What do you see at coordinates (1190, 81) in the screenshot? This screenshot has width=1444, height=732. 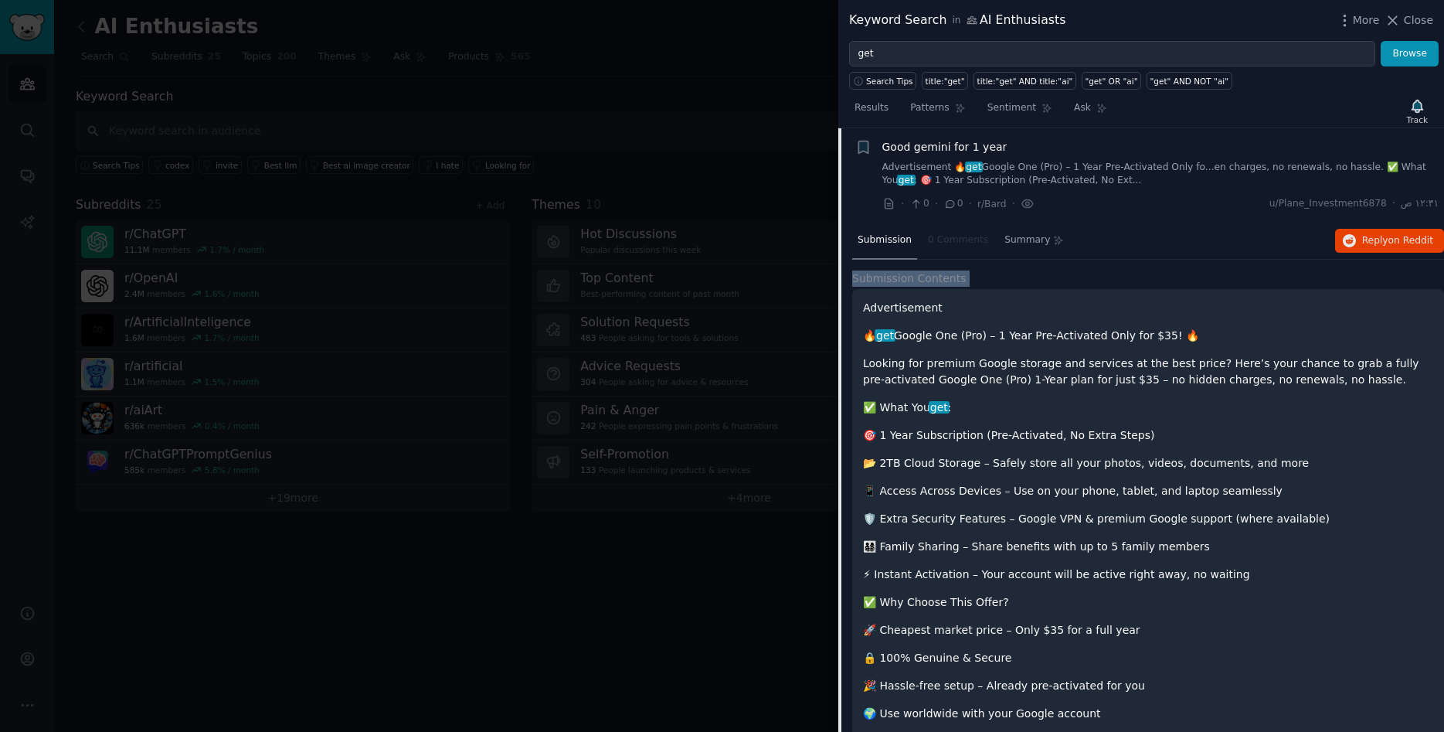 I see `div: "get" AND NOT "ai"` at bounding box center [1190, 81].